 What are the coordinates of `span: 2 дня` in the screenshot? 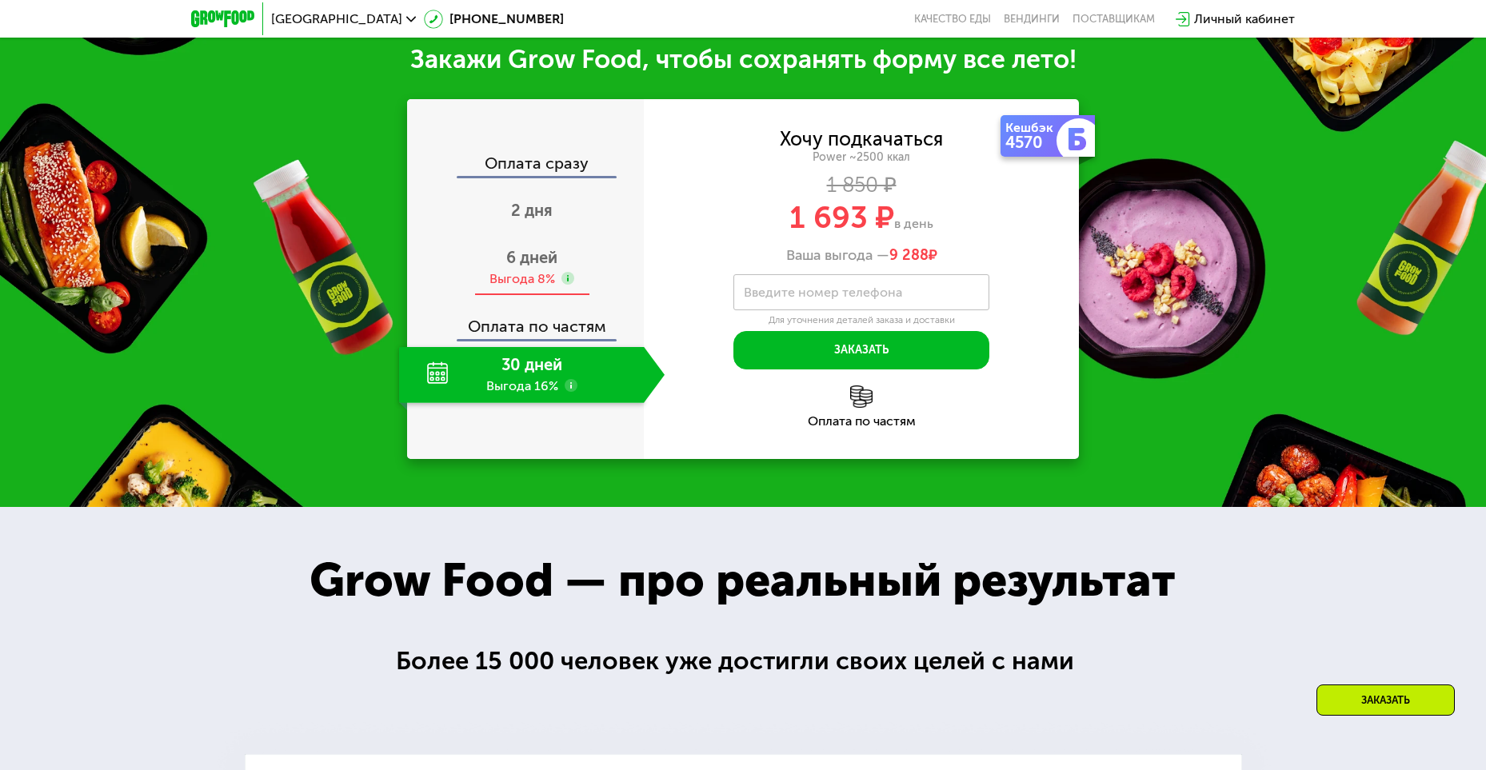 It's located at (532, 210).